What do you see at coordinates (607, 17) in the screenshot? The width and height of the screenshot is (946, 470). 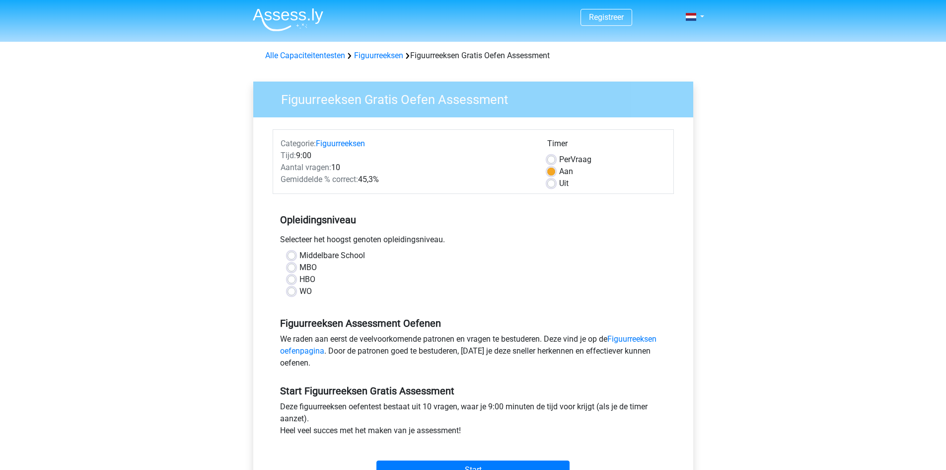 I see `a: Registreer` at bounding box center [607, 17].